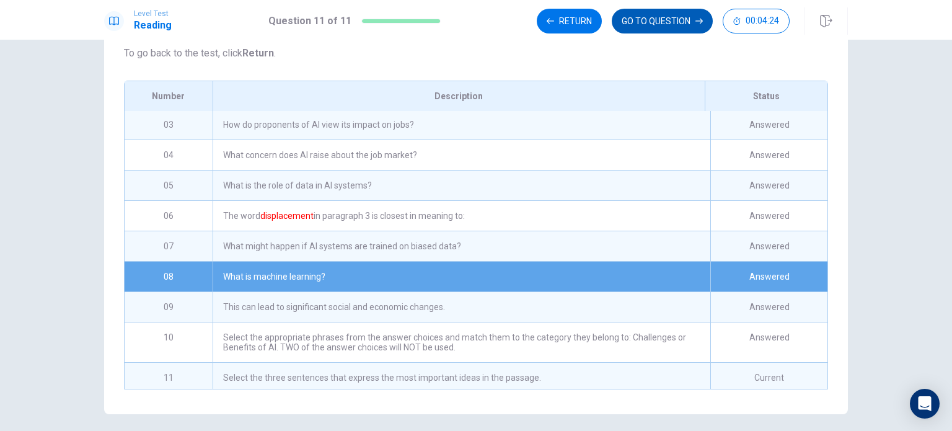  What do you see at coordinates (169, 378) in the screenshot?
I see `div: 11` at bounding box center [169, 378].